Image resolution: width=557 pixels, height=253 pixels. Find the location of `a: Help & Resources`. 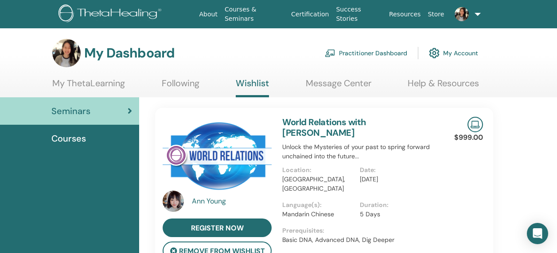

a: Help & Resources is located at coordinates (443, 86).